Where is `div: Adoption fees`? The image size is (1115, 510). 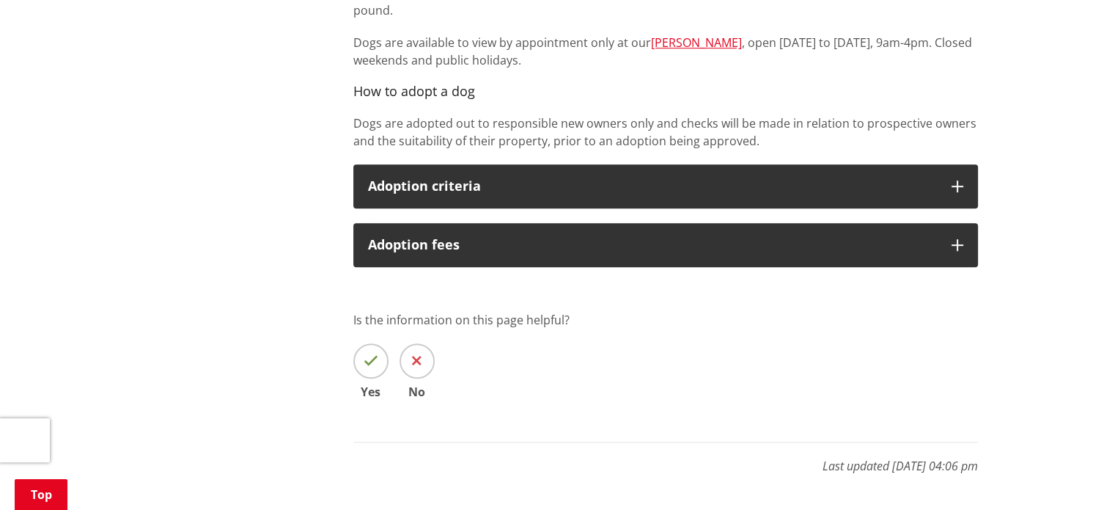
div: Adoption fees is located at coordinates (653, 245).